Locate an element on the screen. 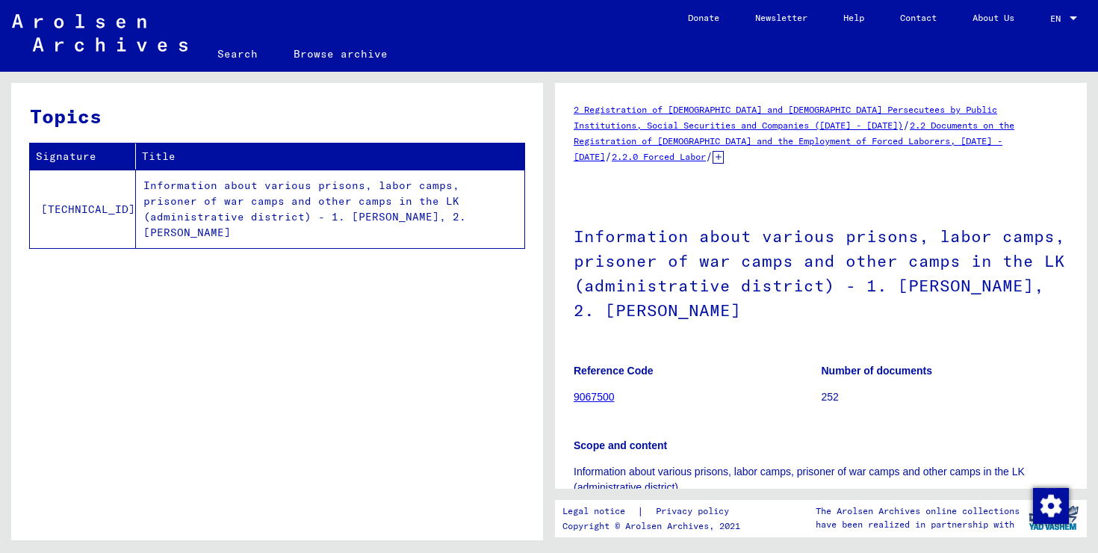 The width and height of the screenshot is (1098, 553). a: Privacy policy is located at coordinates (696, 511).